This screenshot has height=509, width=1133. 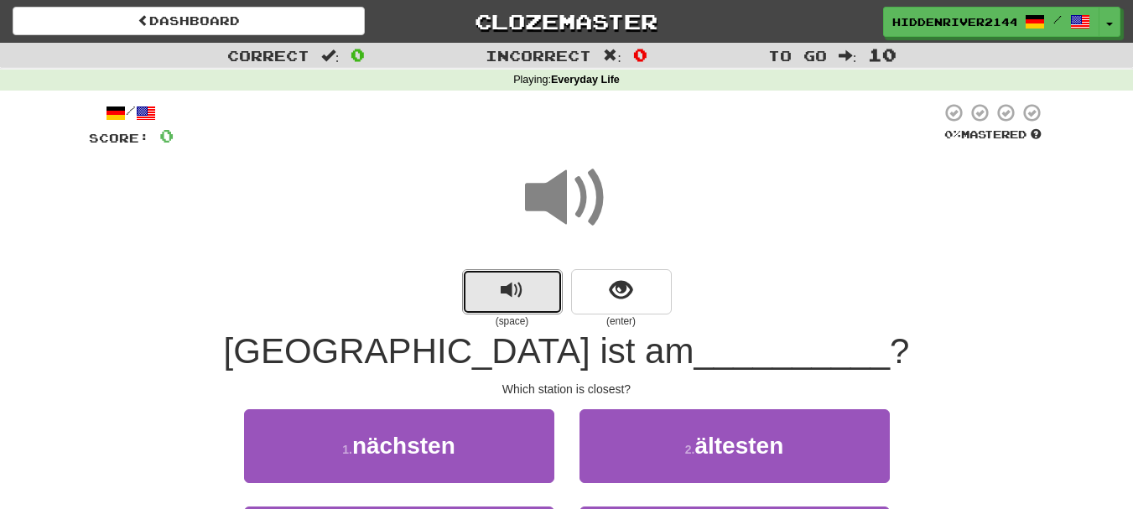 I want to click on span: HiddenRiver2144, so click(x=955, y=22).